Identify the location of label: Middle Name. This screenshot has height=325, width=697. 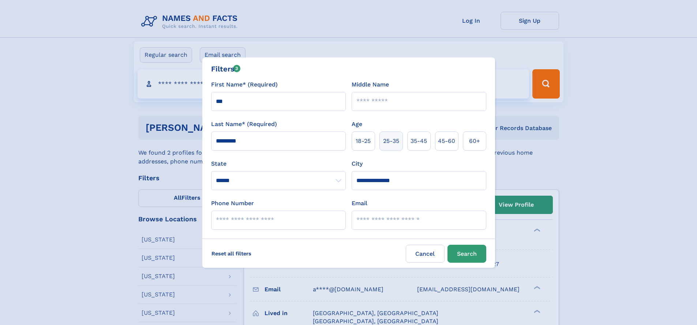
(370, 85).